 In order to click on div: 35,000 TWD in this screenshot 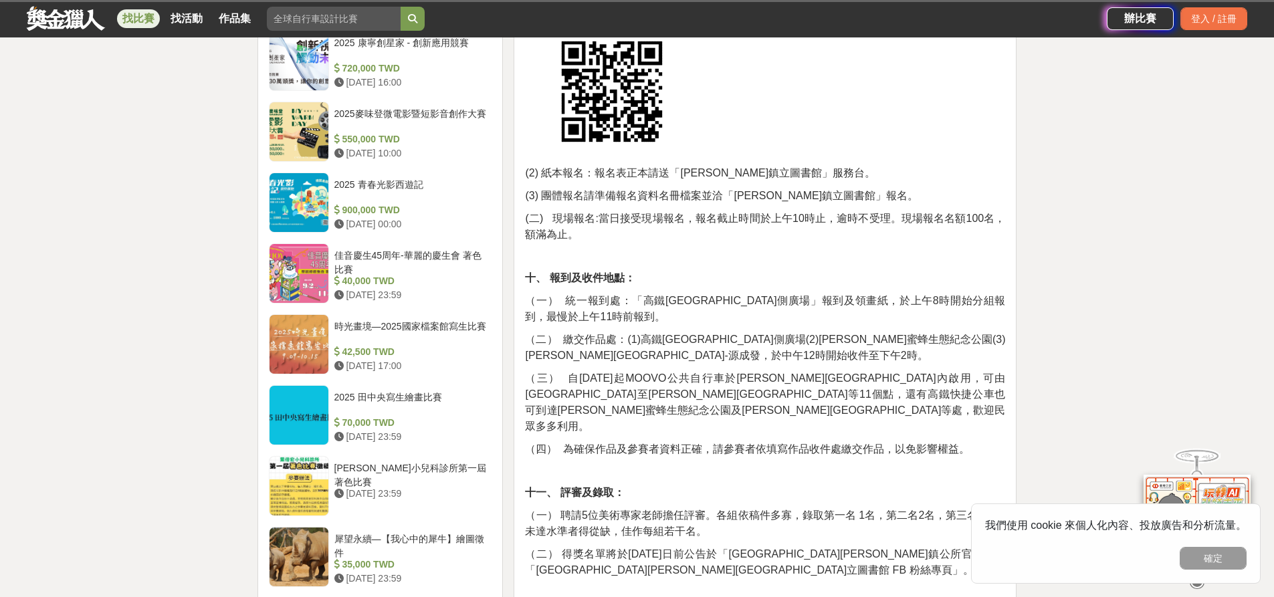, I will do `click(411, 565)`.